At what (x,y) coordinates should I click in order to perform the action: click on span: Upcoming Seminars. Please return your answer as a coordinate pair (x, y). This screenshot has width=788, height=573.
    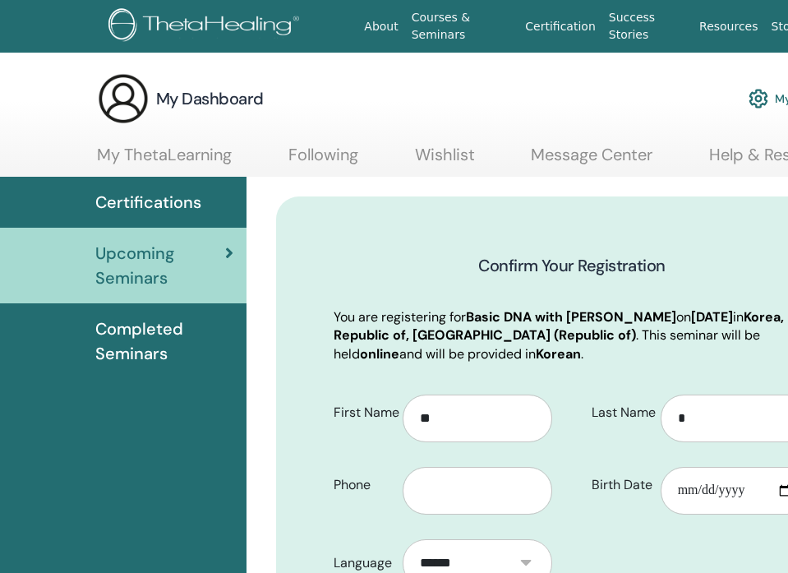
    Looking at the image, I should click on (160, 265).